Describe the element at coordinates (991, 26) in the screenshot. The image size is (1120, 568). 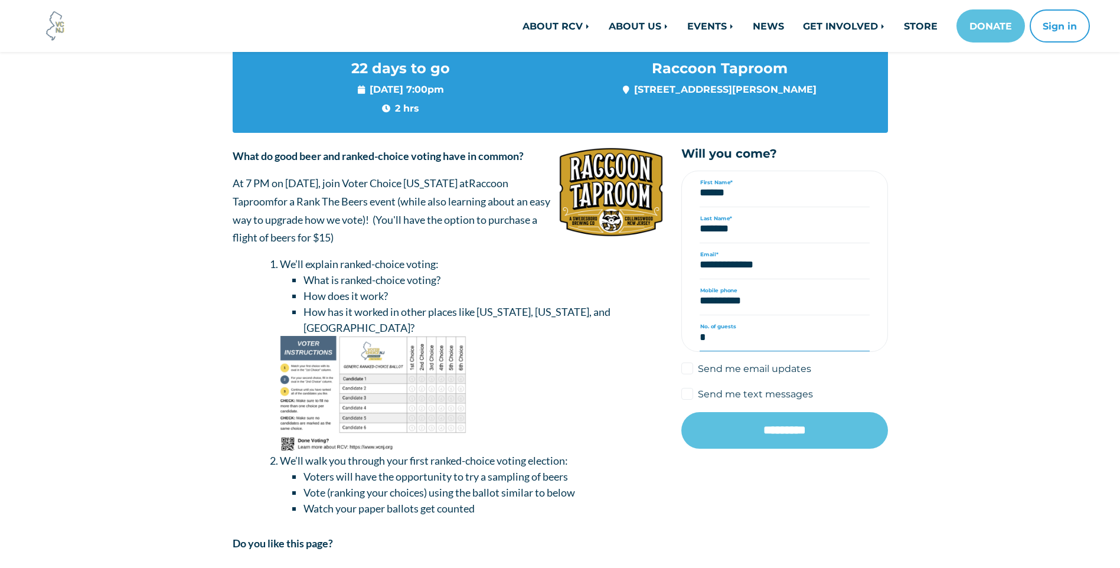
I see `a: DONATE` at that location.